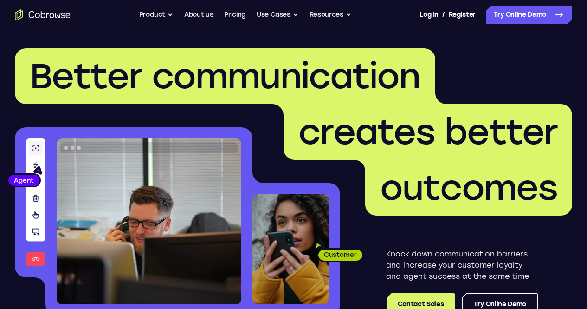 This screenshot has width=587, height=309. I want to click on a: Register, so click(462, 15).